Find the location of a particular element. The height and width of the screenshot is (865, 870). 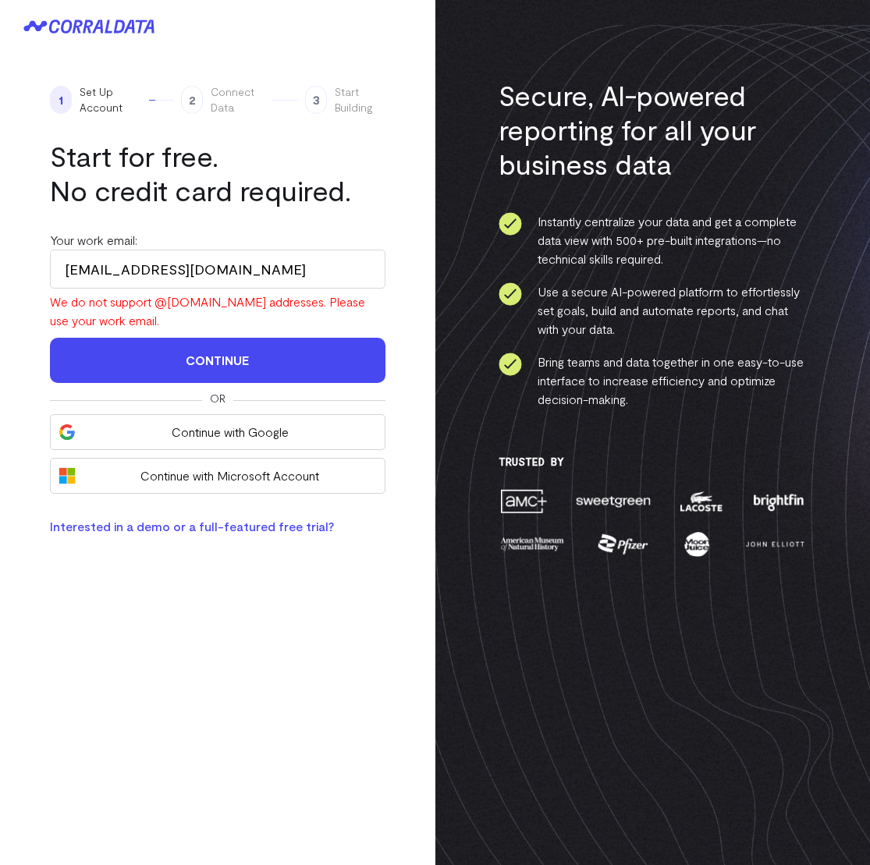

li: Instantly centralize your data and get a complete data view with 500+ pre-built integrations—no t... is located at coordinates (652, 240).